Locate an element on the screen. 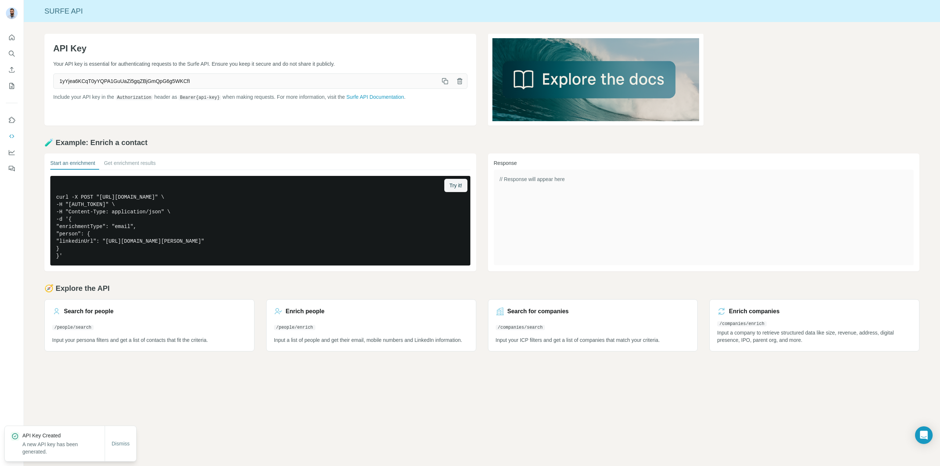 The image size is (940, 466). code: /companies/enrich is located at coordinates (742, 324).